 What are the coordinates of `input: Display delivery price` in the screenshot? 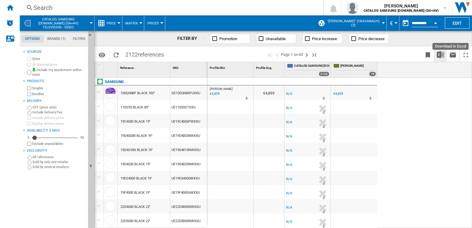 It's located at (29, 143).